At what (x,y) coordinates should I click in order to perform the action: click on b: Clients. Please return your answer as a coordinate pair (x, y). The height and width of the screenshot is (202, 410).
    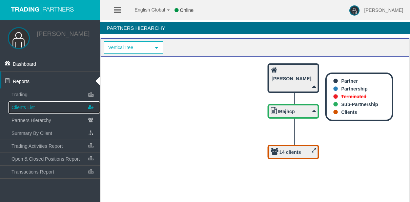
    Looking at the image, I should click on (349, 112).